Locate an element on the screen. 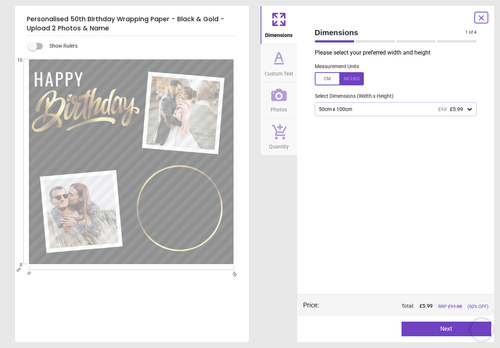 The height and width of the screenshot is (348, 500). button: Dimensions is located at coordinates (279, 25).